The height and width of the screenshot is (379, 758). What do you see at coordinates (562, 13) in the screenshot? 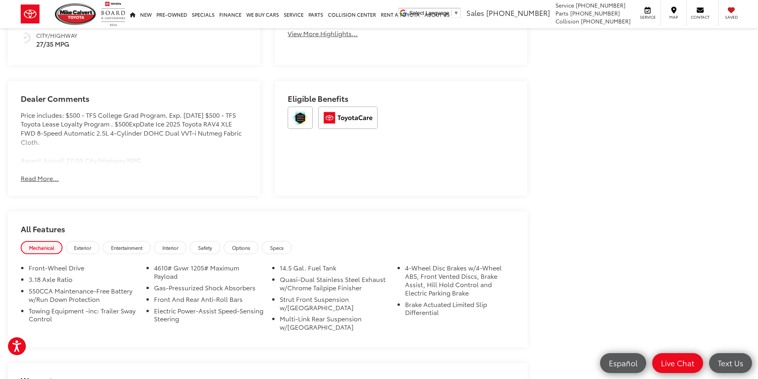
I see `span: Parts` at bounding box center [562, 13].